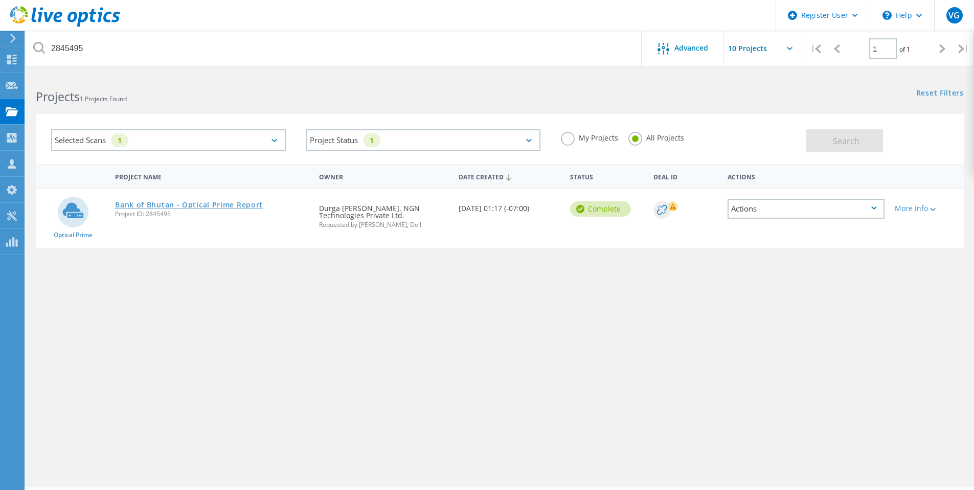 This screenshot has width=974, height=490. What do you see at coordinates (58, 97) in the screenshot?
I see `b: Projects` at bounding box center [58, 97].